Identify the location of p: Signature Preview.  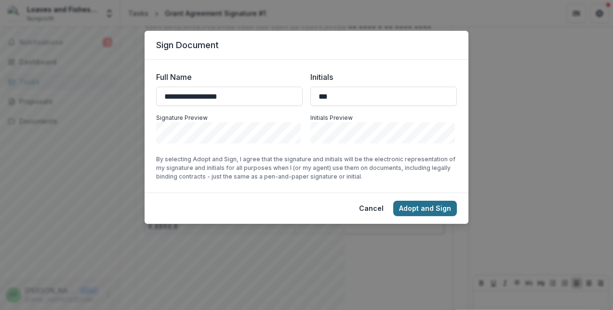
(229, 118).